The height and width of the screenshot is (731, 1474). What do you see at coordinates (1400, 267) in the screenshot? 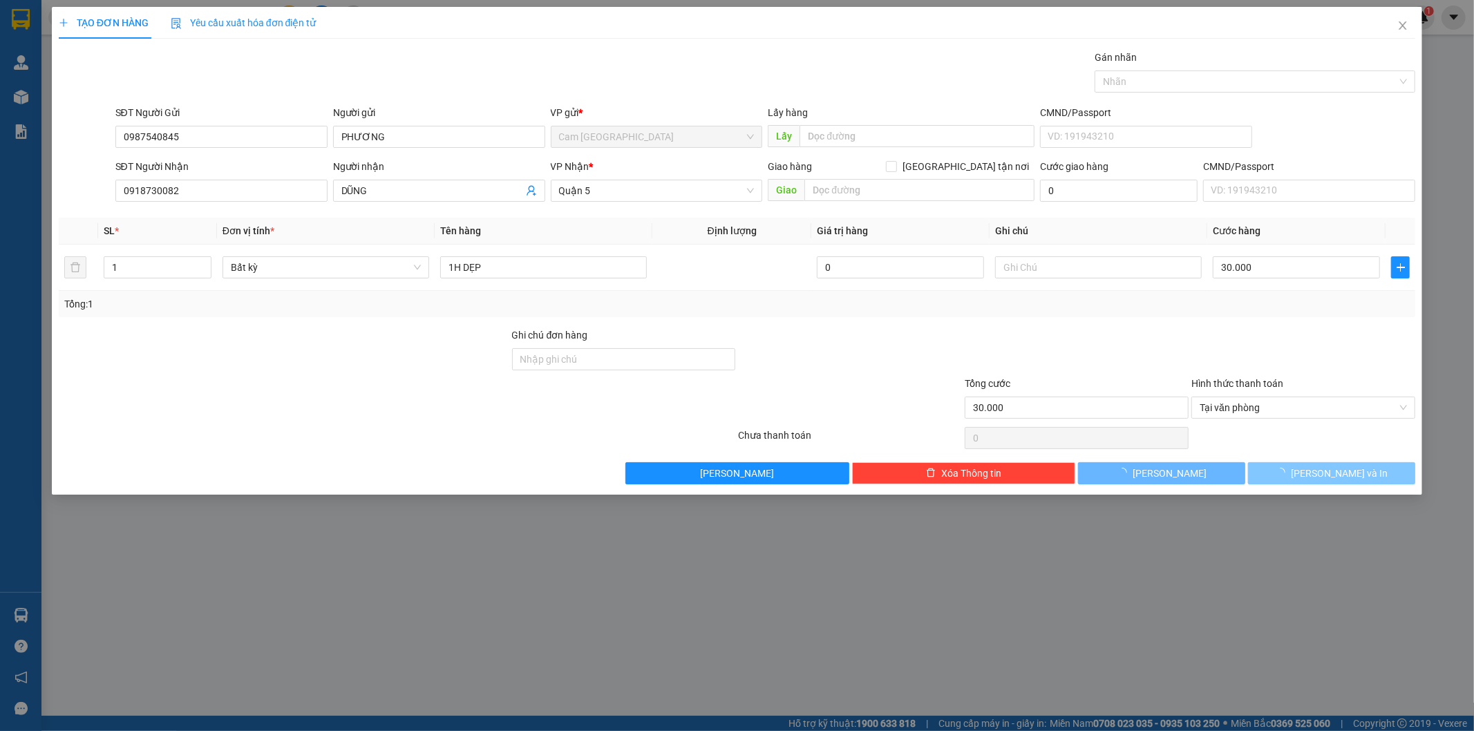
I see `button: plus` at bounding box center [1400, 267].